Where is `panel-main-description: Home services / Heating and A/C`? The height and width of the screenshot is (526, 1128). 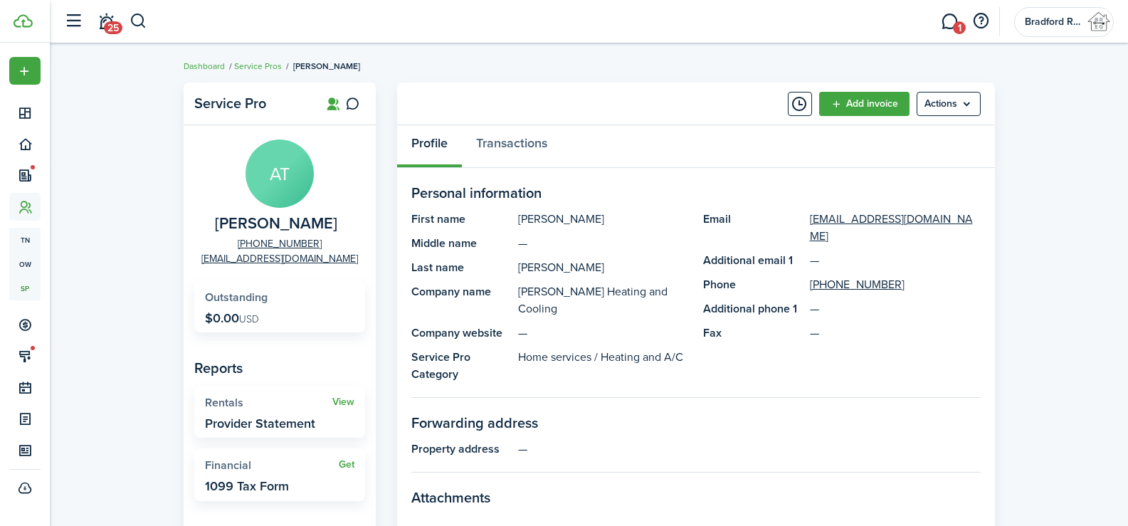
panel-main-description: Home services / Heating and A/C is located at coordinates (603, 366).